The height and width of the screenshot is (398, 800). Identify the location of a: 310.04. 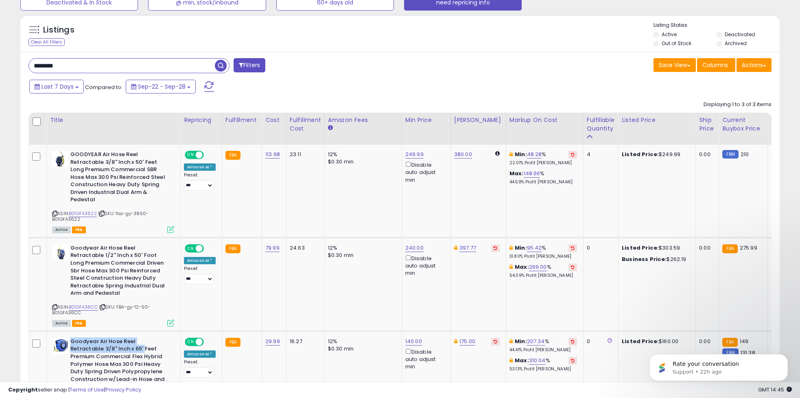
(537, 361).